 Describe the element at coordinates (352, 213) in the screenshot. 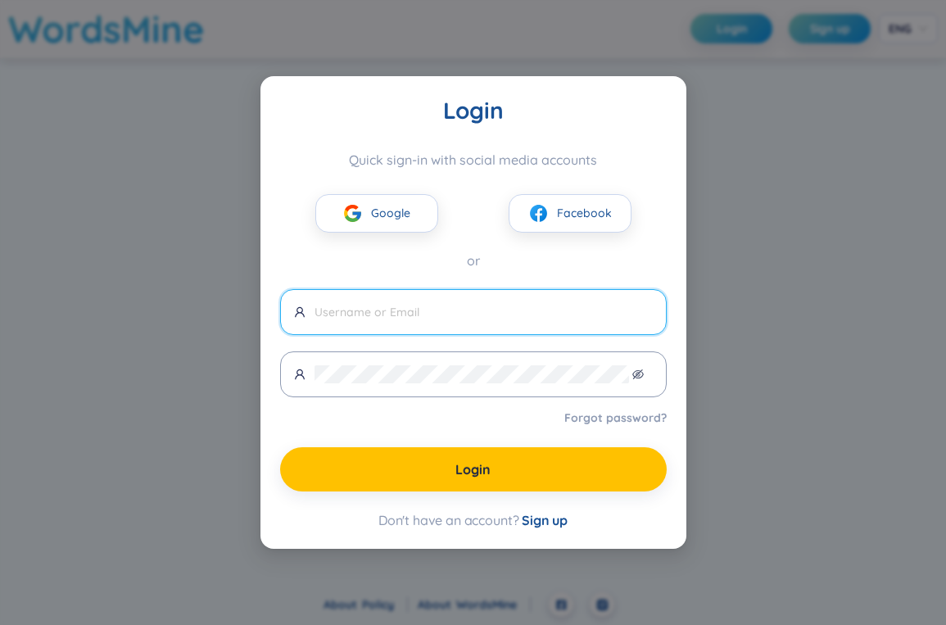

I see `img: google` at that location.